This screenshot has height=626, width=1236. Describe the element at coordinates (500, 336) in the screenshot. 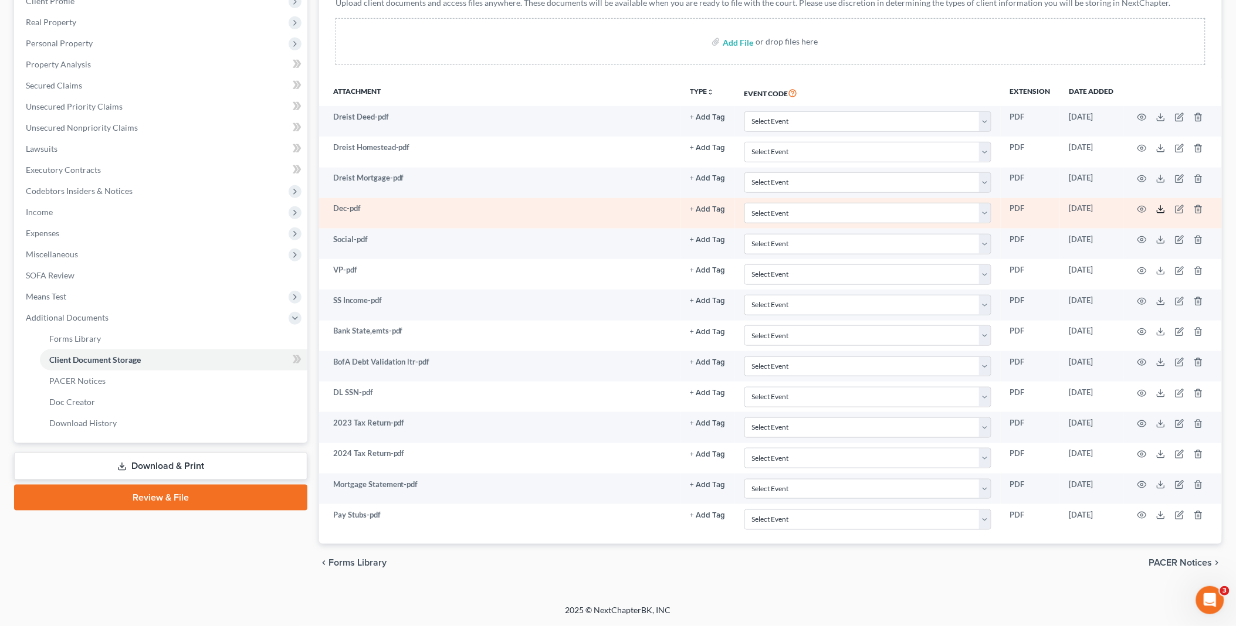

I see `td: Bank State,emts-pdf` at that location.